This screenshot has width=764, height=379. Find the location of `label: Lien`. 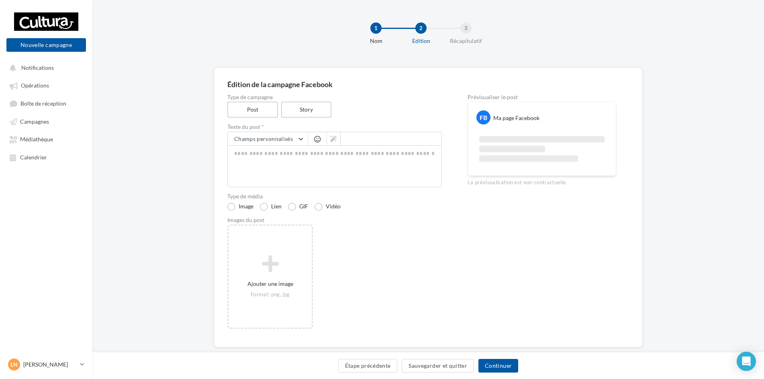

label: Lien is located at coordinates (271, 207).